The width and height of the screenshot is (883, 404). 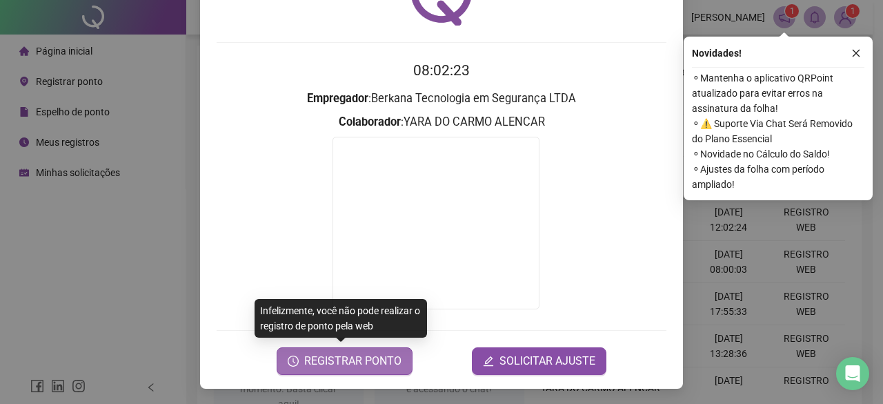 I want to click on strong: Colaborador, so click(x=370, y=121).